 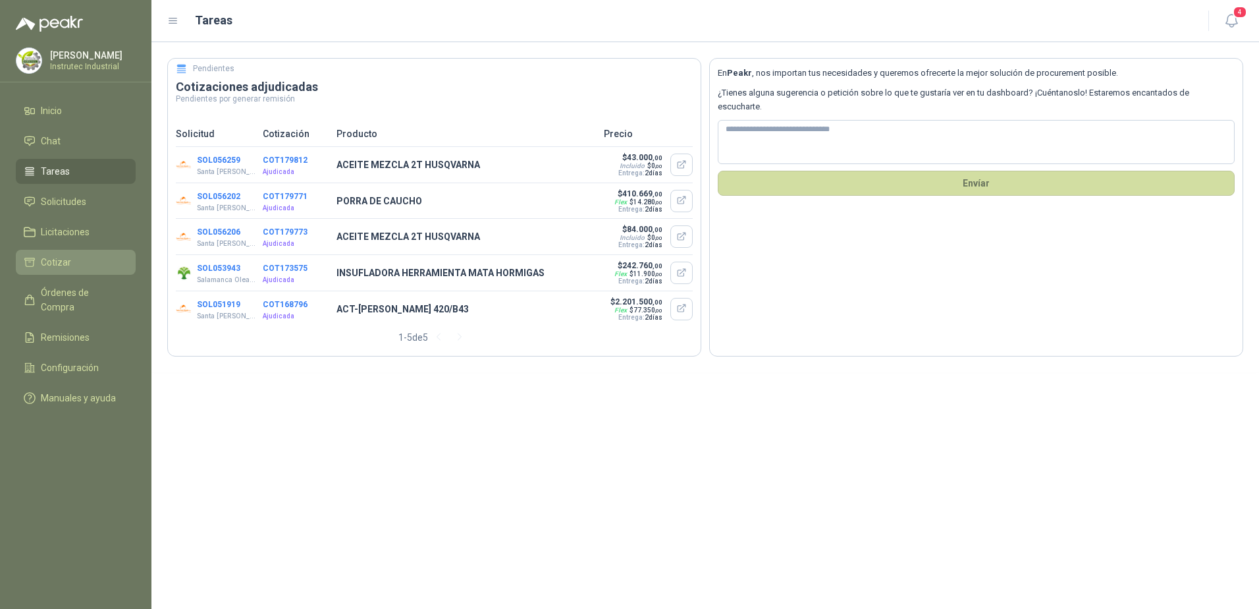 What do you see at coordinates (76, 262) in the screenshot?
I see `a: Cotizar` at bounding box center [76, 262].